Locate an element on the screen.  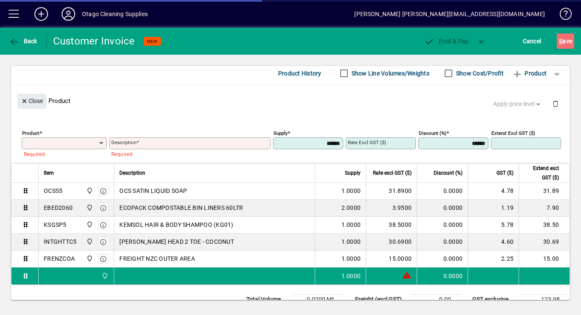
div: KSGSP5 is located at coordinates (55, 225).